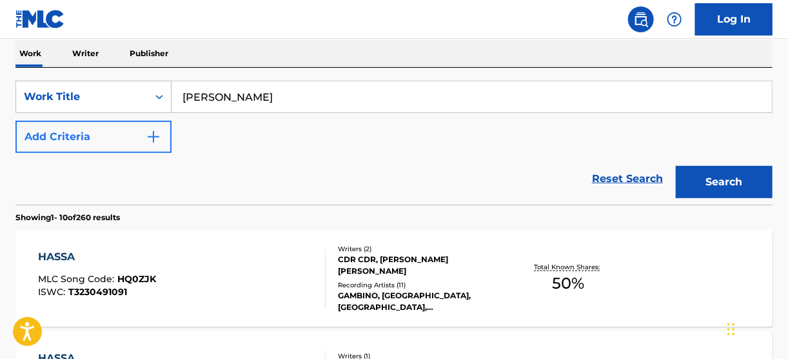 The height and width of the screenshot is (359, 788). What do you see at coordinates (674, 19) in the screenshot?
I see `div: Help` at bounding box center [674, 19].